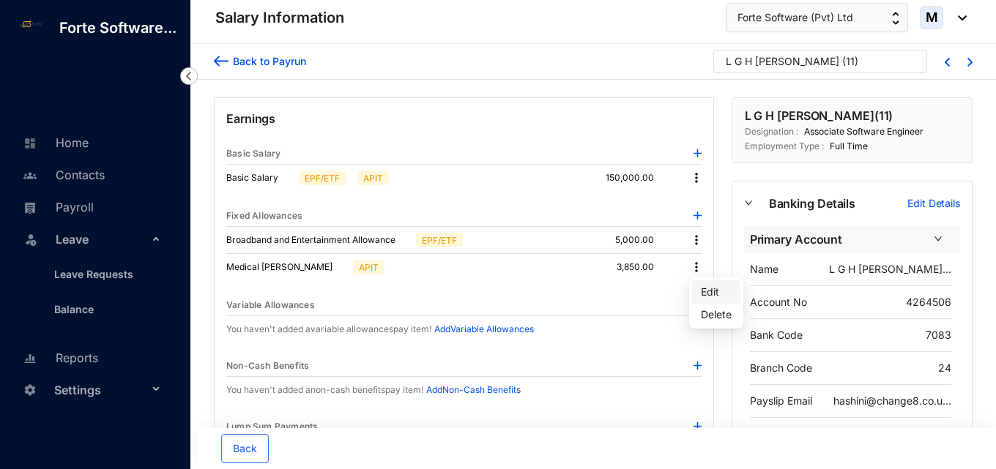  Describe the element at coordinates (892, 401) in the screenshot. I see `span: hashini@change8.co.u...` at that location.